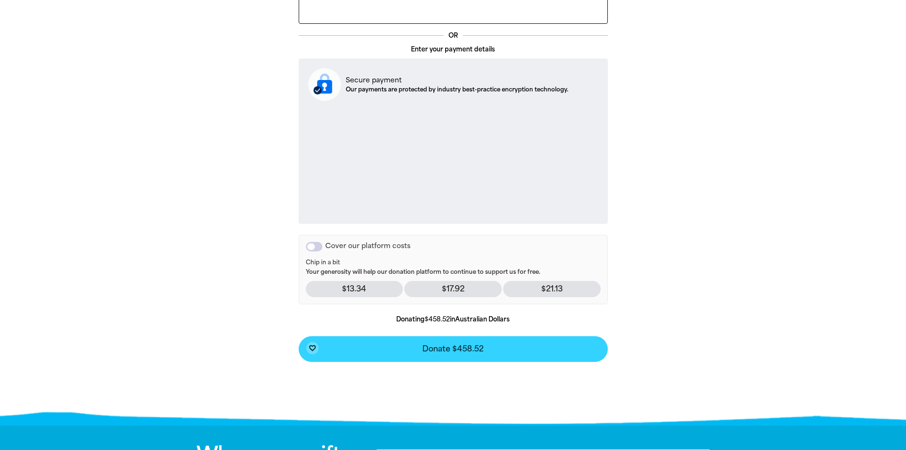 The image size is (906, 450). Describe the element at coordinates (457, 89) in the screenshot. I see `p: Our payments are protected by industry best-practice encryption technology.` at that location.